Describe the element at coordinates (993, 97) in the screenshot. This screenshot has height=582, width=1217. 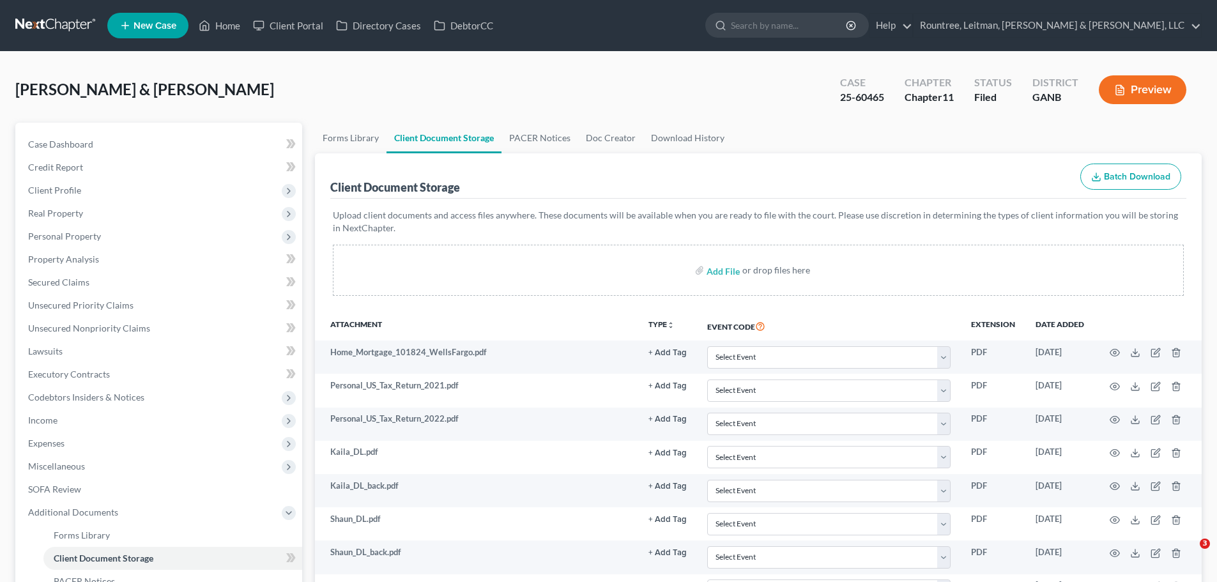
I see `div: Filed` at that location.